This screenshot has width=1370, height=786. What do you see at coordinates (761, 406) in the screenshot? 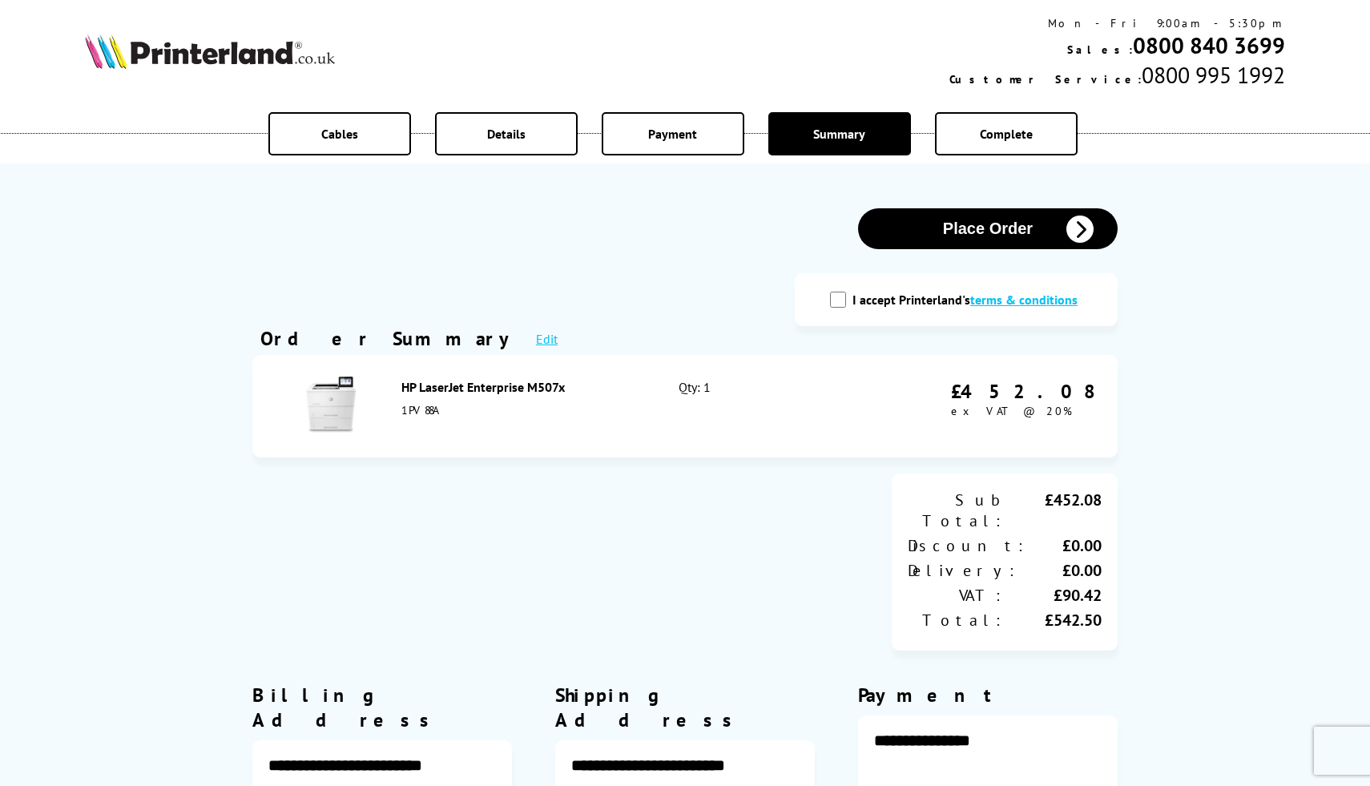
I see `div: Qty: 1` at bounding box center [761, 406].